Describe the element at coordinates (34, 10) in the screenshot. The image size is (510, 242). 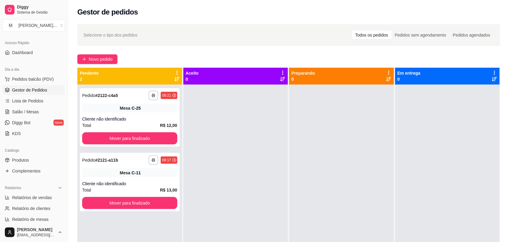
I see `a: DiggySistema de Gestão` at that location.